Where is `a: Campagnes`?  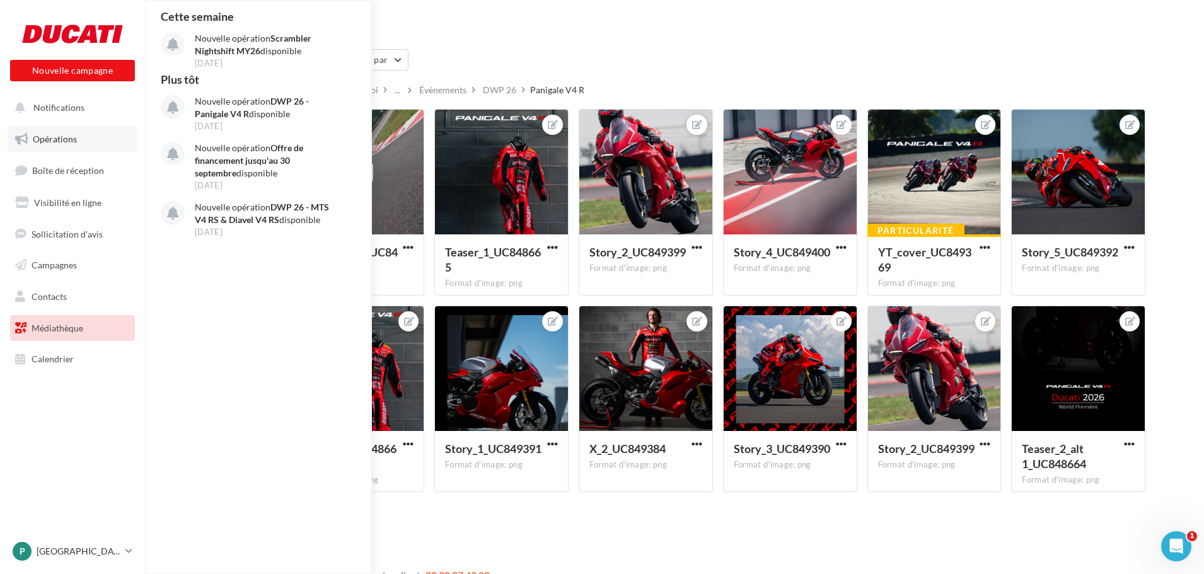 a: Campagnes is located at coordinates (73, 265).